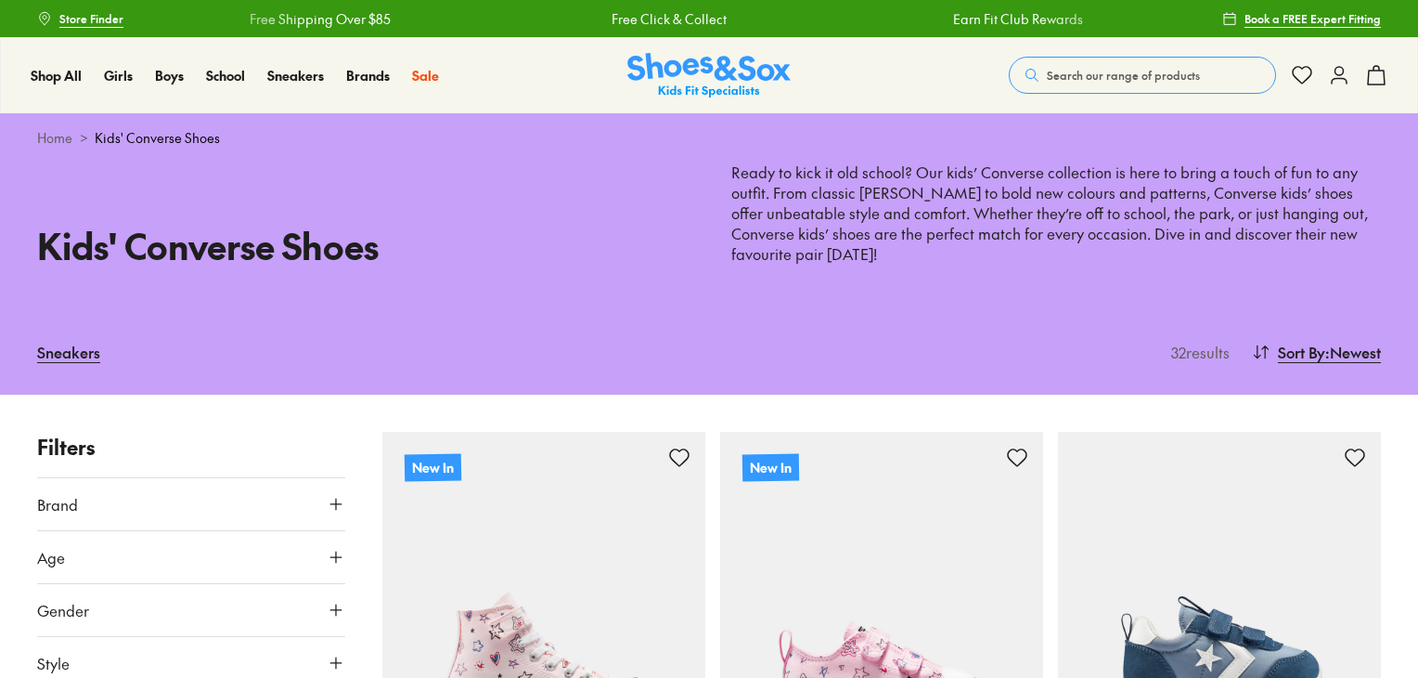  What do you see at coordinates (118, 75) in the screenshot?
I see `a: Girls` at bounding box center [118, 75].